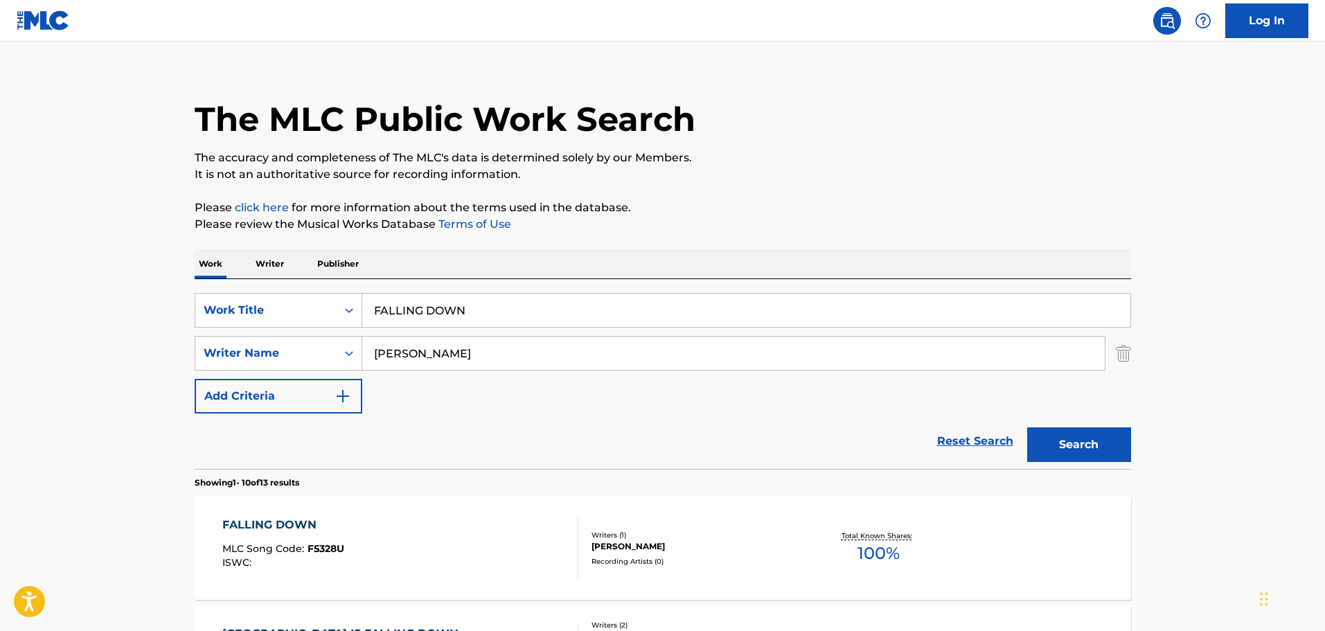 Image resolution: width=1325 pixels, height=631 pixels. I want to click on div: Writers ( 2 ), so click(696, 625).